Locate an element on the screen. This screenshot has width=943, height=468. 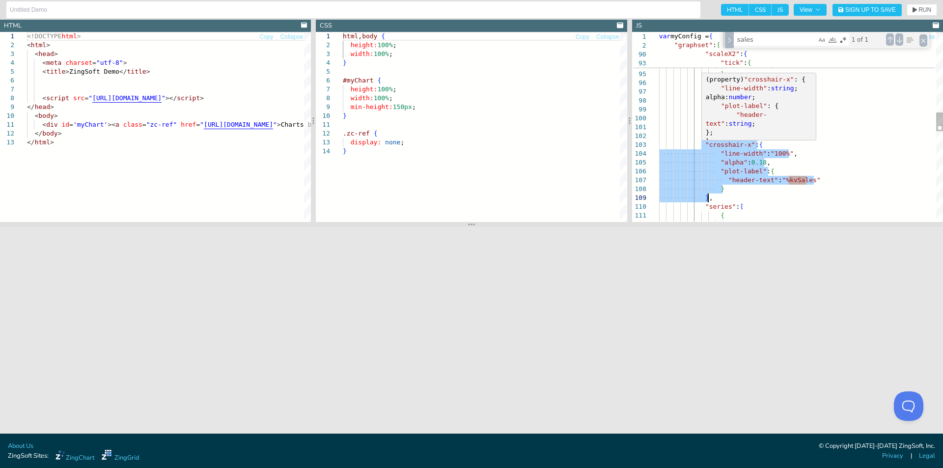
span: "line-width" is located at coordinates (744, 88).